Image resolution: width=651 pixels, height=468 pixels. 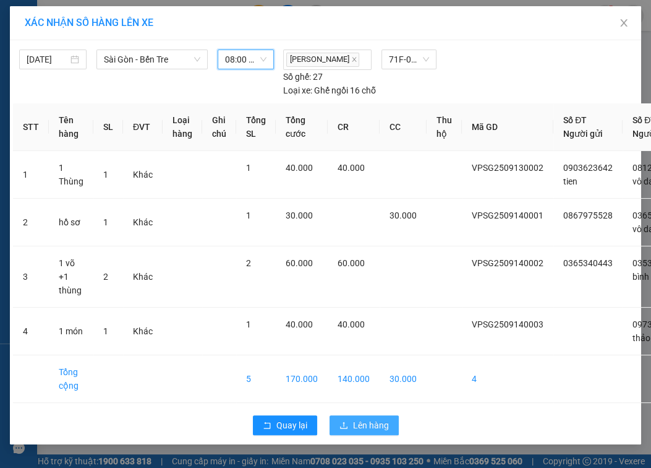 What do you see at coordinates (20, 17) in the screenshot?
I see `span: Gửi:` at bounding box center [20, 17].